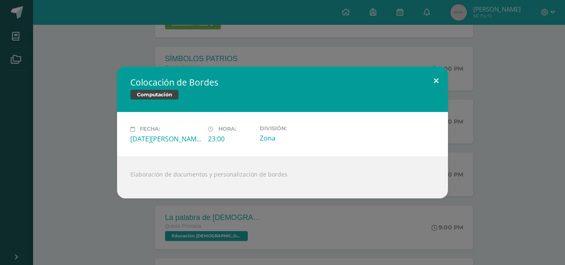  What do you see at coordinates (150, 129) in the screenshot?
I see `span: Fecha:` at bounding box center [150, 129].